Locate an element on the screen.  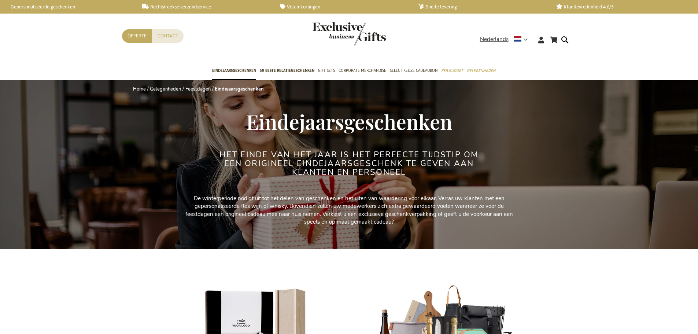
img: Exclusive Business gifts logo is located at coordinates (349, 34).